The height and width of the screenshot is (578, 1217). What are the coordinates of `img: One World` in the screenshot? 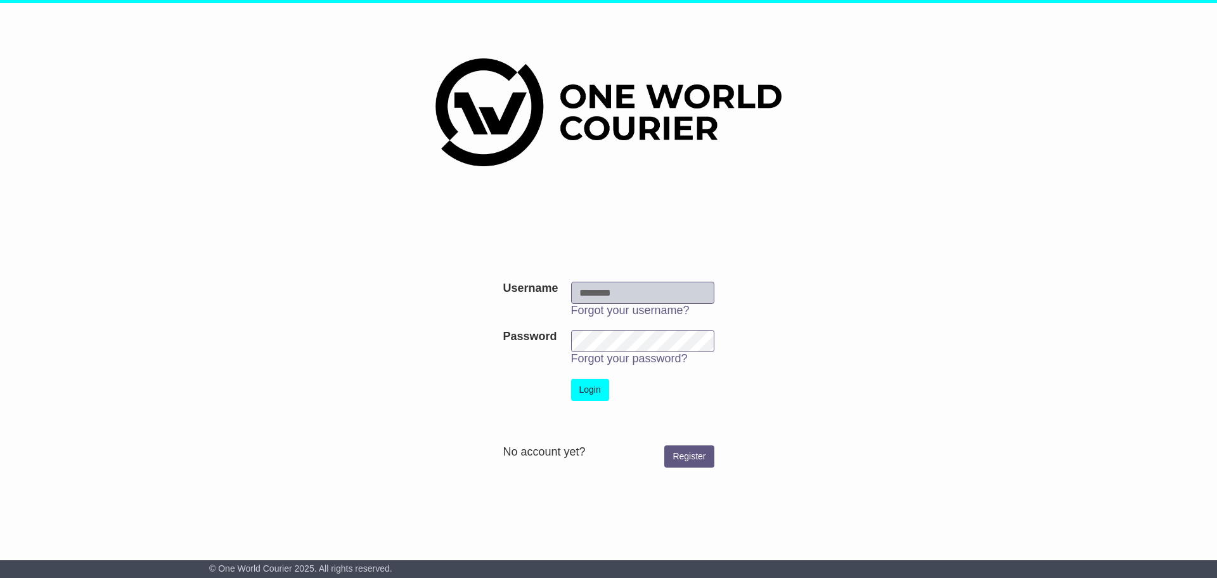 It's located at (609, 112).